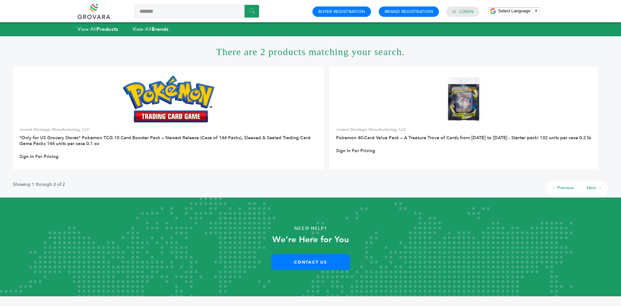  What do you see at coordinates (39, 184) in the screenshot?
I see `p: Showing 1 through 2 of 2` at bounding box center [39, 184].